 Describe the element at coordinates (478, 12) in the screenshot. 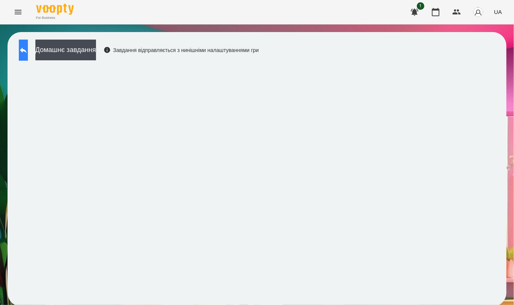

I see `img: avatar_s.png` at that location.